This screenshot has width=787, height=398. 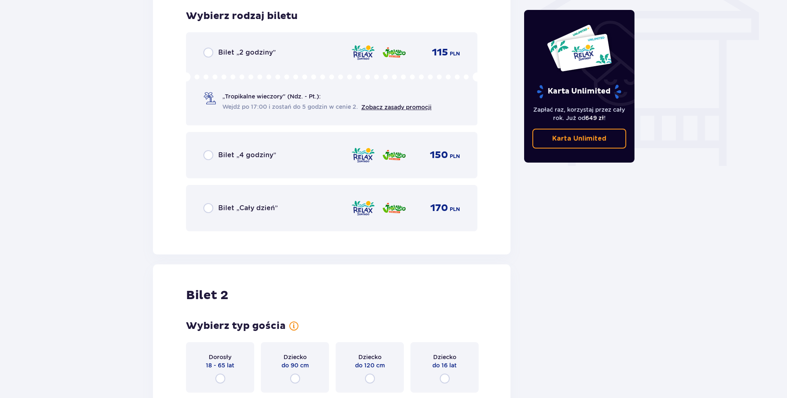 What do you see at coordinates (445, 365) in the screenshot?
I see `p: do 16 lat` at bounding box center [445, 365].